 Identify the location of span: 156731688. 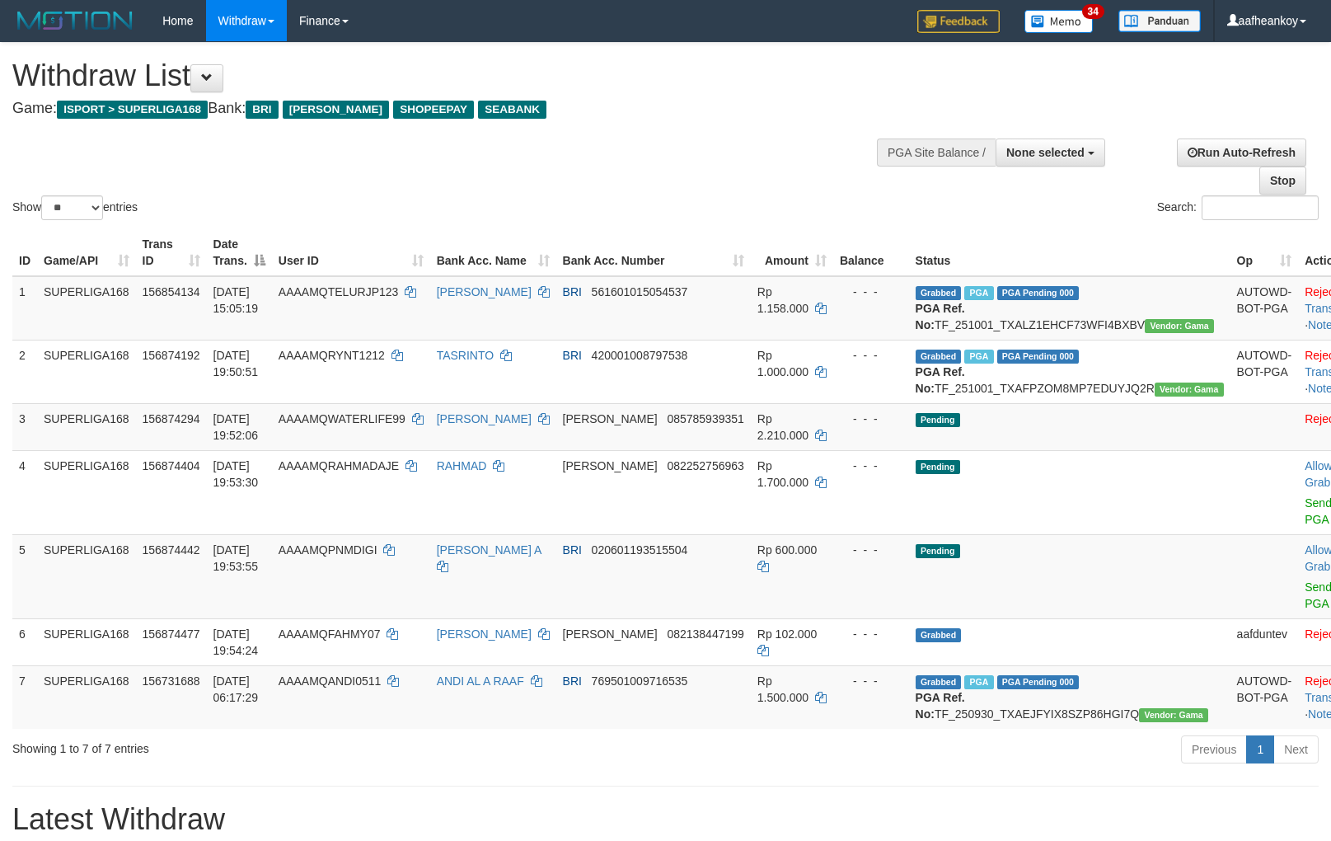
(171, 681).